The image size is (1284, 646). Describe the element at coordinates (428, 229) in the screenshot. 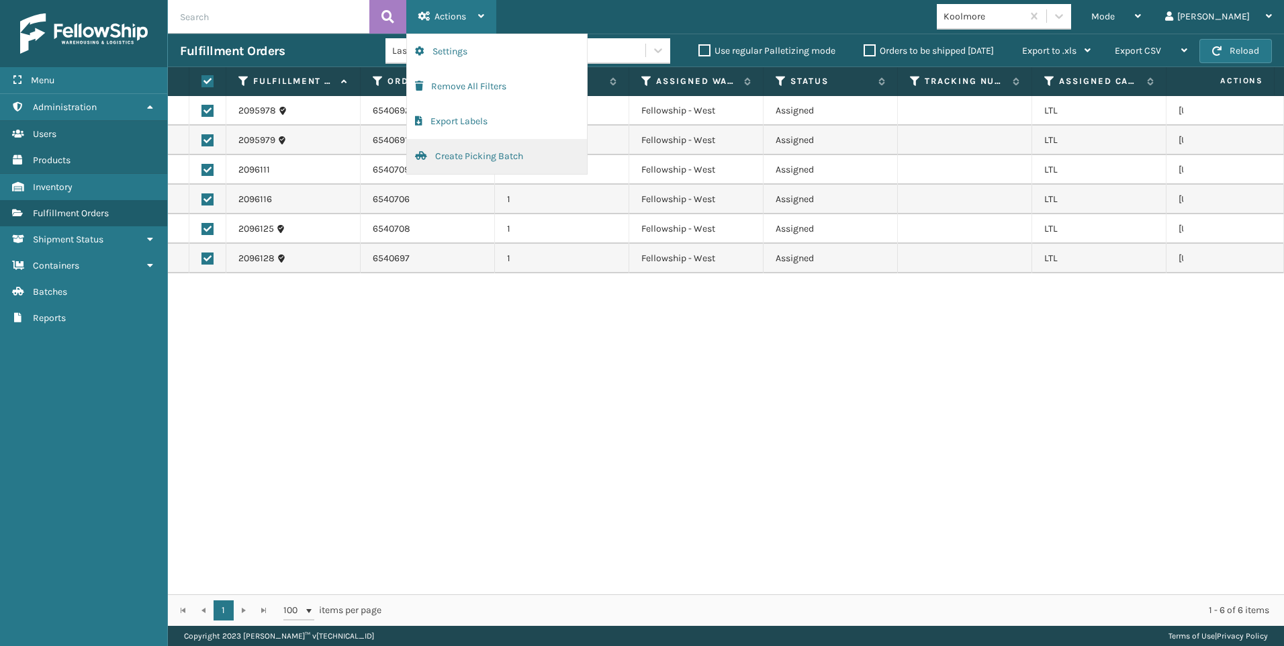

I see `td: 6540708` at that location.